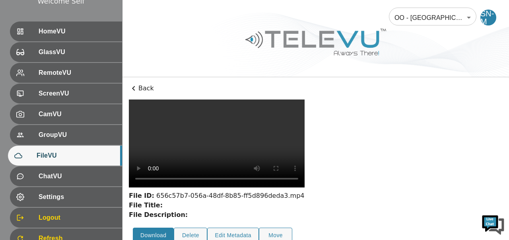 The height and width of the screenshot is (240, 509). Describe the element at coordinates (66, 52) in the screenshot. I see `div: GlassVU` at that location.